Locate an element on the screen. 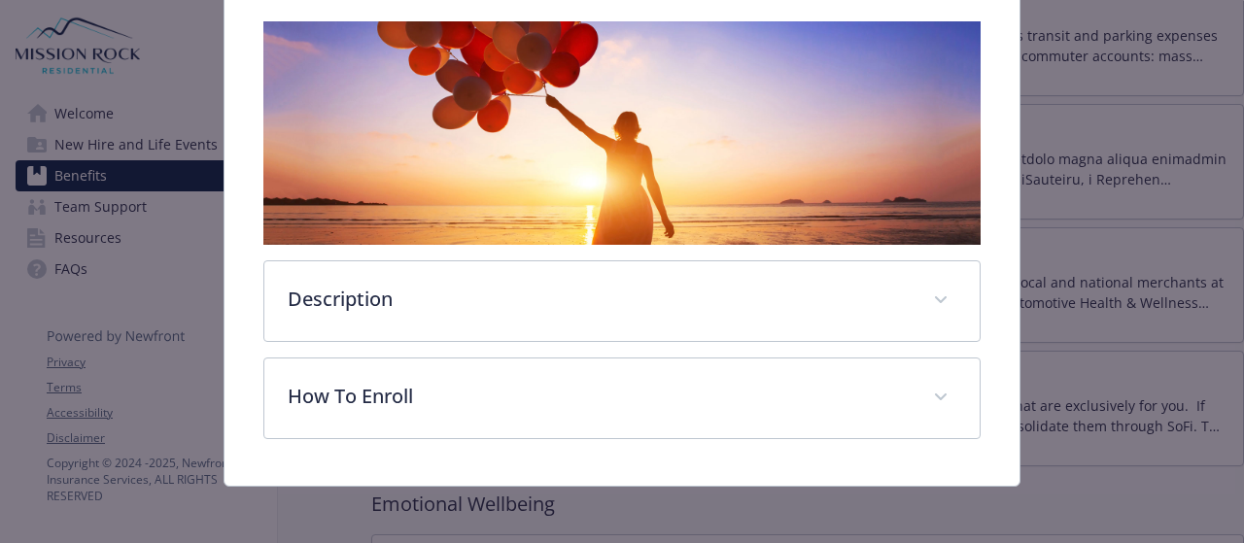 Image resolution: width=1244 pixels, height=543 pixels. img: banner is located at coordinates (621, 133).